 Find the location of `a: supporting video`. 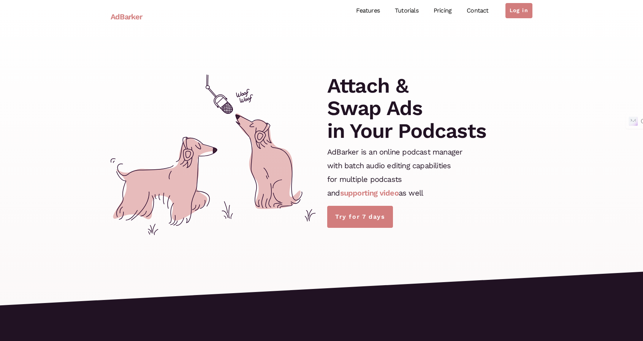

a: supporting video is located at coordinates (369, 193).